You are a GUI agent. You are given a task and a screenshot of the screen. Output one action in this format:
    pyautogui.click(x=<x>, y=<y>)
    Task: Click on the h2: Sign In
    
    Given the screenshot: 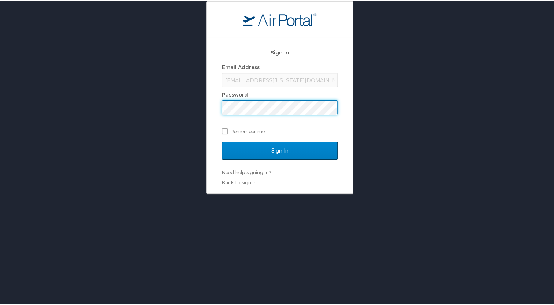 What is the action you would take?
    pyautogui.click(x=280, y=51)
    